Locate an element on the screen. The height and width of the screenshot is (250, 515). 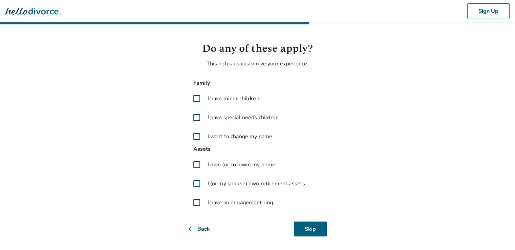
p: This helps us customize your experience. is located at coordinates (257, 64).